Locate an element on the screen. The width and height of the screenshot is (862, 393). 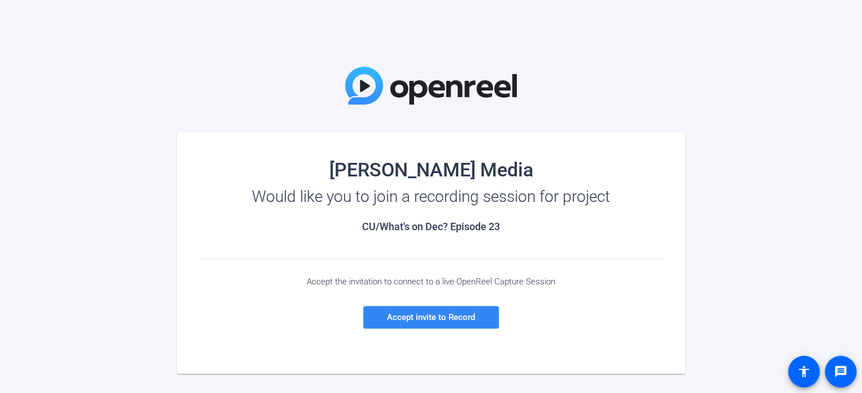
div: Accept the invitation to connect to a live OpenReel Capture Session is located at coordinates (431, 281).